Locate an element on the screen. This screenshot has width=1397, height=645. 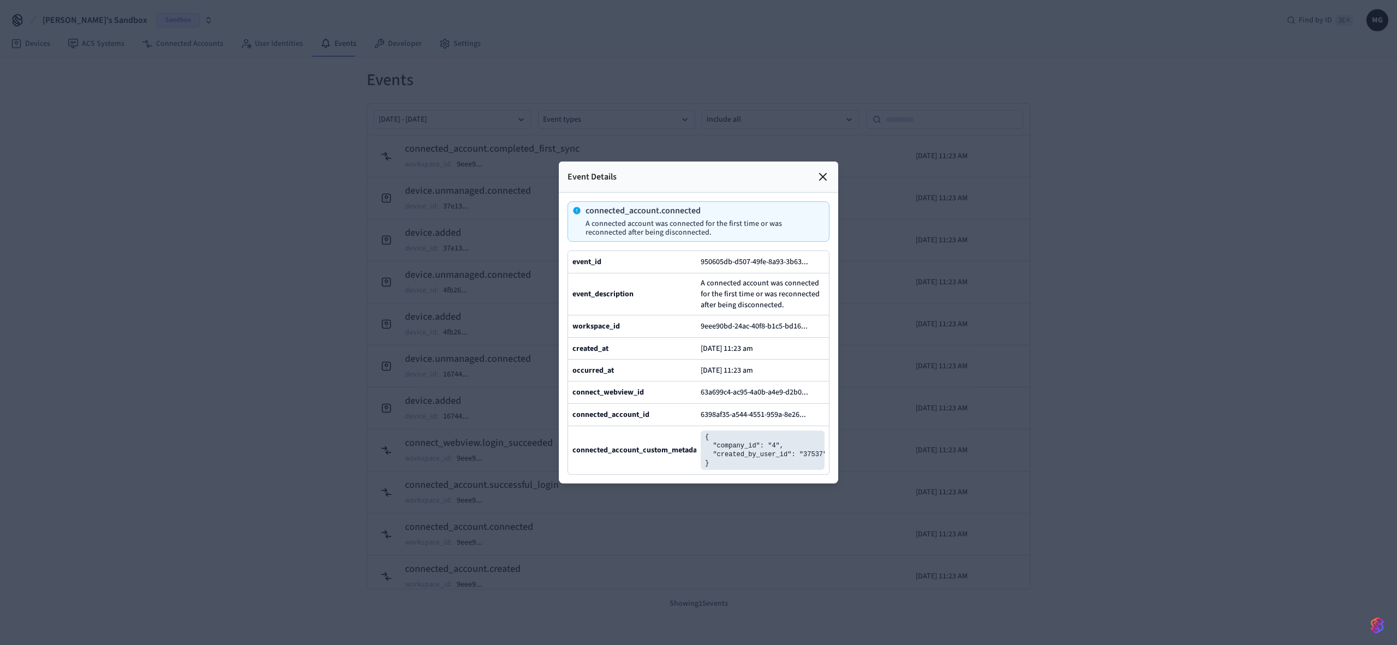
b: event_description is located at coordinates (603, 294).